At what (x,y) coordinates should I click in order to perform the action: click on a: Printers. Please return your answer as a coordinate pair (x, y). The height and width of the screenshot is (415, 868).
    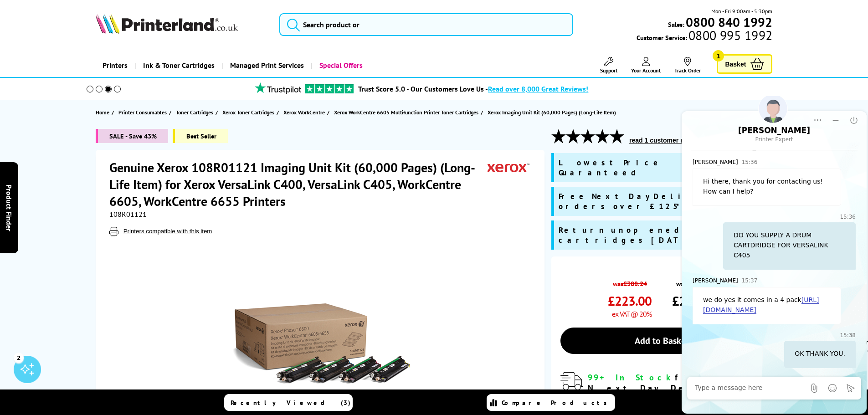
    Looking at the image, I should click on (115, 65).